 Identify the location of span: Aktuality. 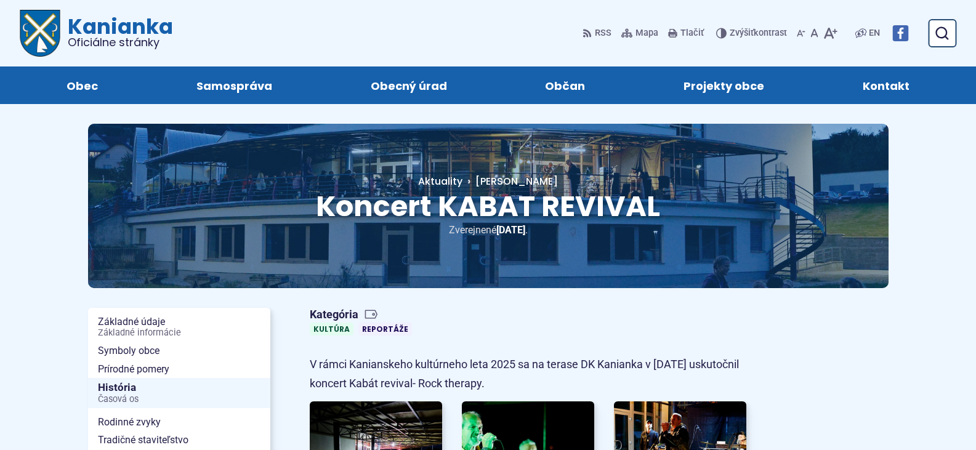
(440, 181).